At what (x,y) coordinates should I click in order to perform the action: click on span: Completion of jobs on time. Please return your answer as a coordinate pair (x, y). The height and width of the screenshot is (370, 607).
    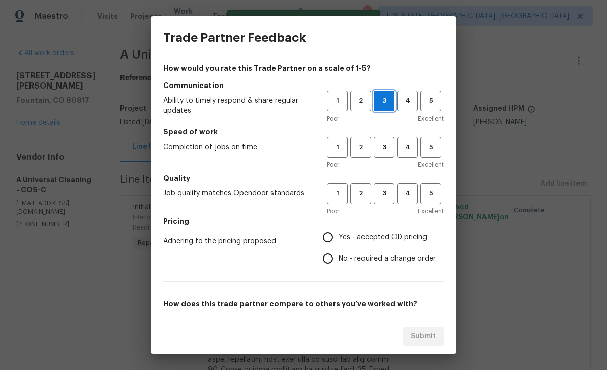
    Looking at the image, I should click on (237, 147).